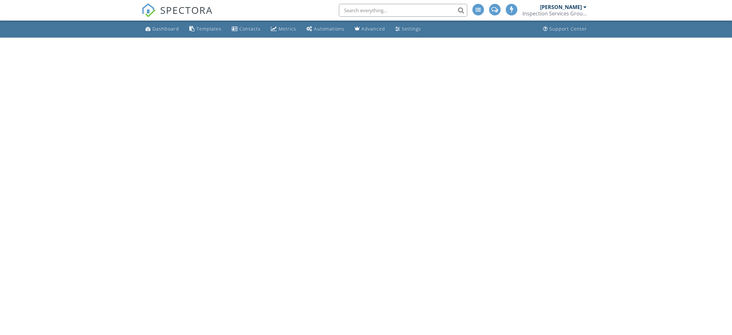 This screenshot has width=732, height=335. I want to click on div: Advanced, so click(373, 29).